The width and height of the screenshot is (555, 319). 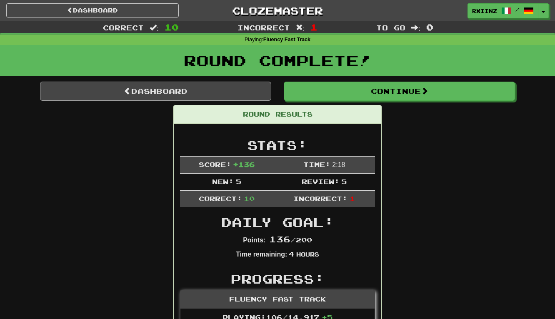 I want to click on span: 2 : 18, so click(x=339, y=165).